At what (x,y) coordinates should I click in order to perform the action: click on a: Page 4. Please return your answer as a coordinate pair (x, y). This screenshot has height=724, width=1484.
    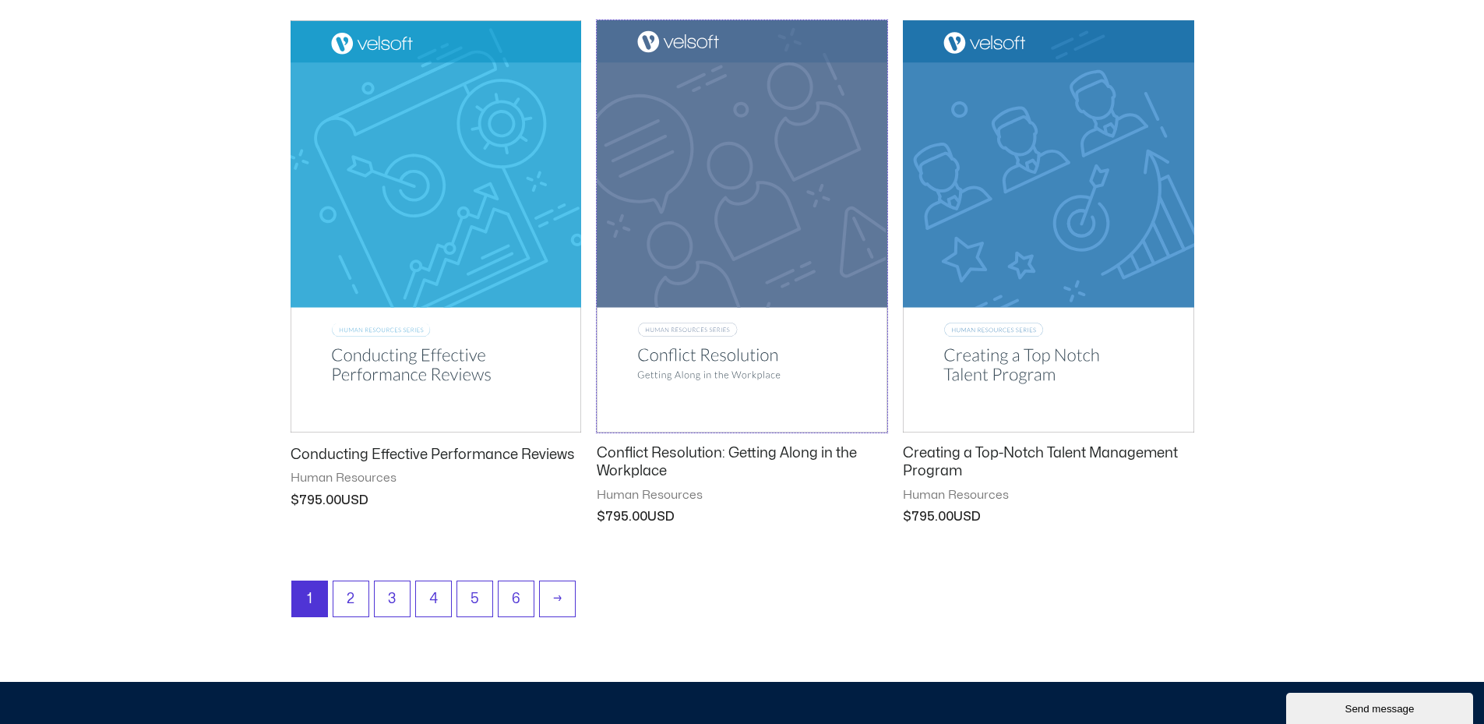
    Looking at the image, I should click on (433, 598).